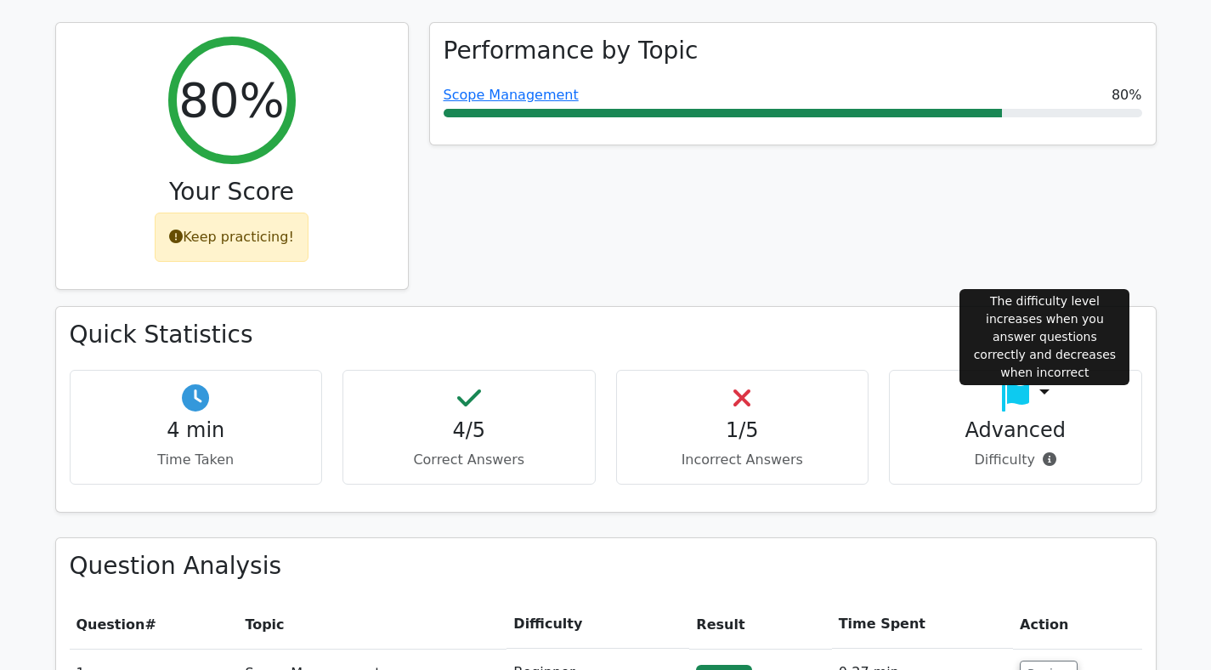  I want to click on h4: 4/5, so click(469, 430).